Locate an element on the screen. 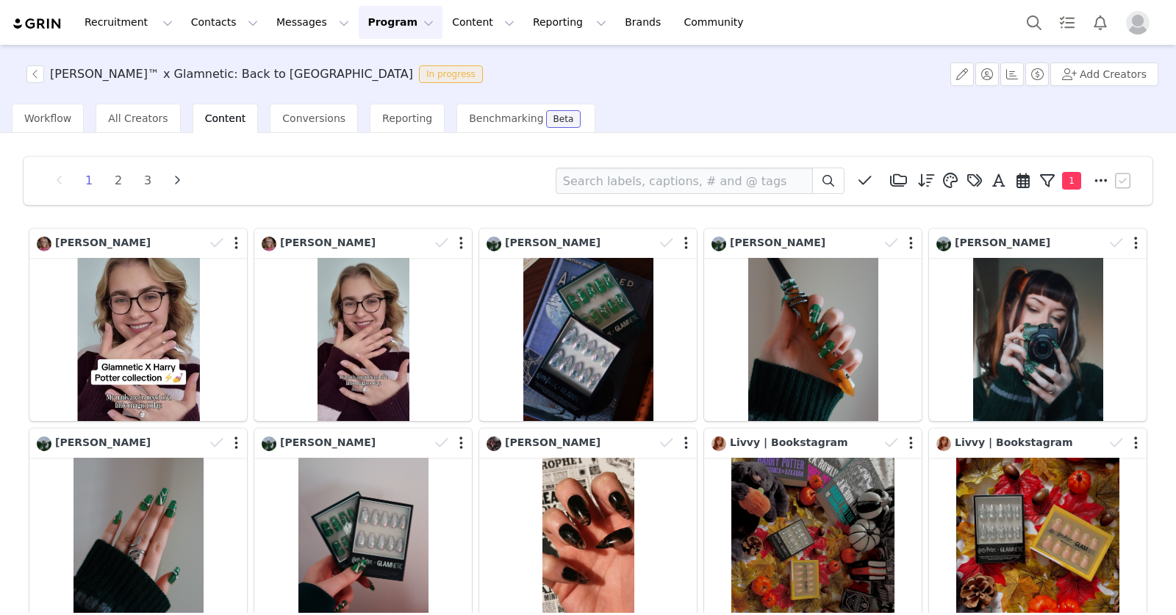 Image resolution: width=1176 pixels, height=615 pixels. input: Search labels, captions, # and @ tags is located at coordinates (684, 181).